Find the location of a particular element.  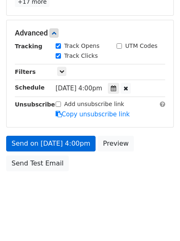

h5: Advanced is located at coordinates (90, 33).